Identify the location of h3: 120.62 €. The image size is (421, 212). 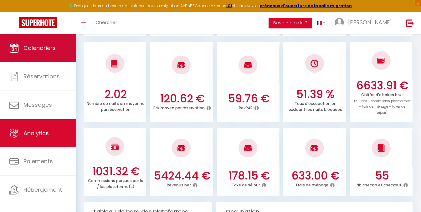
(182, 99).